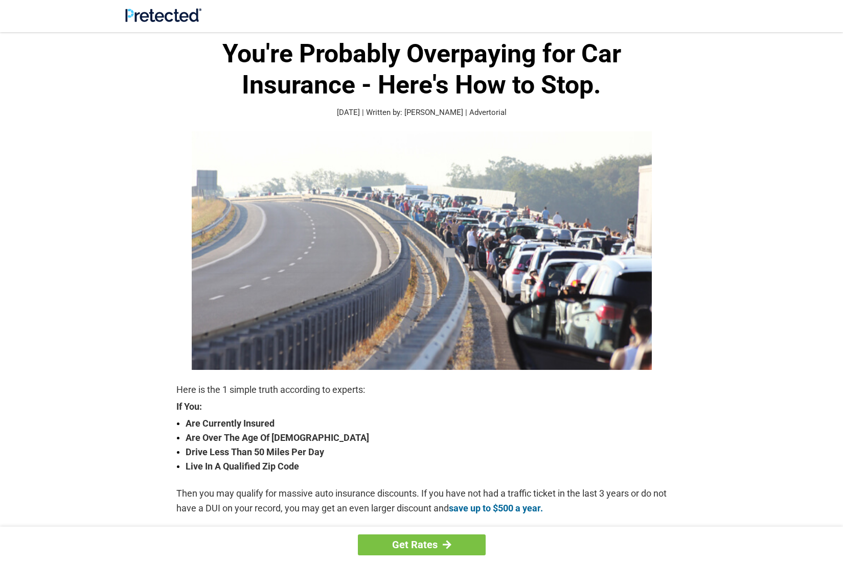 The image size is (843, 563). Describe the element at coordinates (426, 467) in the screenshot. I see `strong: Live In A Qualified Zip Code` at that location.